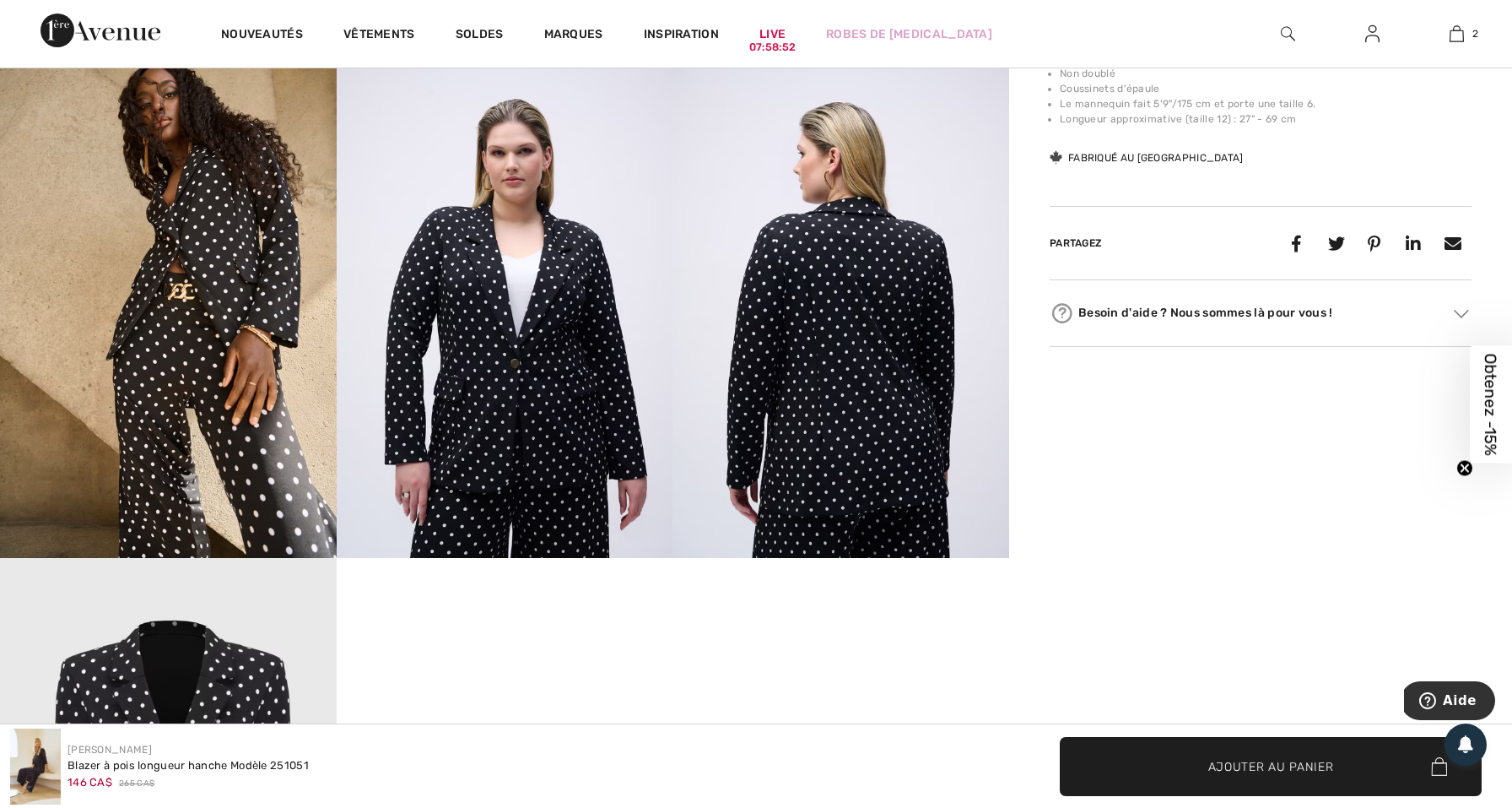 This screenshot has width=1512, height=808. What do you see at coordinates (1461, 314) in the screenshot?
I see `img: Arrow2.svg` at bounding box center [1461, 314].